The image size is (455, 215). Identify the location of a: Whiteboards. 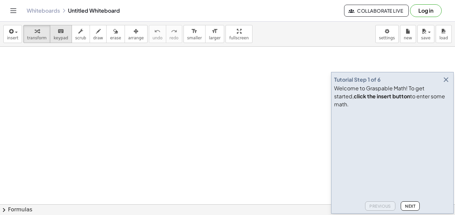
(43, 11).